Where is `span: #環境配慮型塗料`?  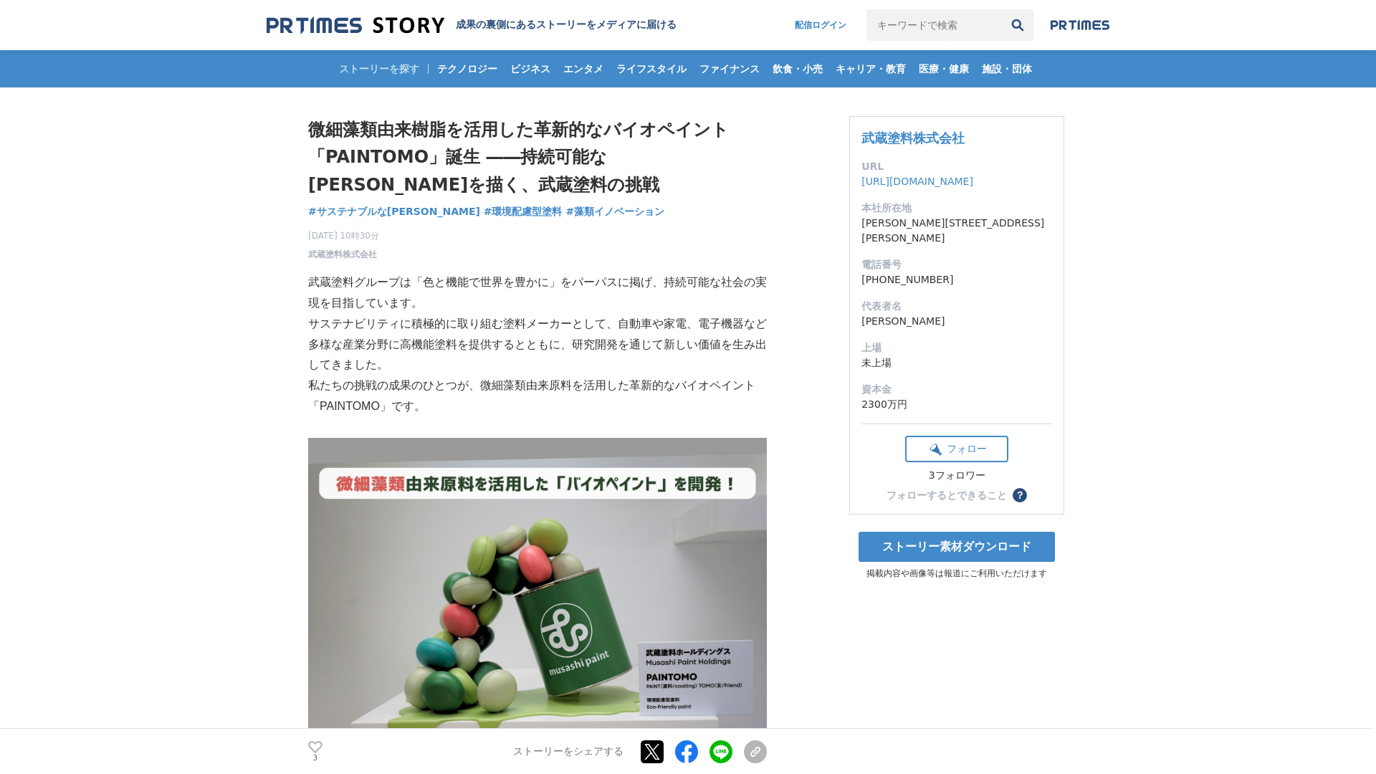
span: #環境配慮型塗料 is located at coordinates (523, 211).